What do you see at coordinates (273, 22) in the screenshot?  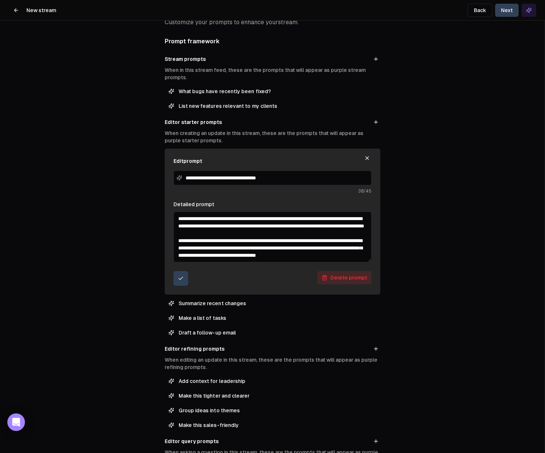 I see `p: Customize your prompts to enhance your stream .` at bounding box center [273, 22].